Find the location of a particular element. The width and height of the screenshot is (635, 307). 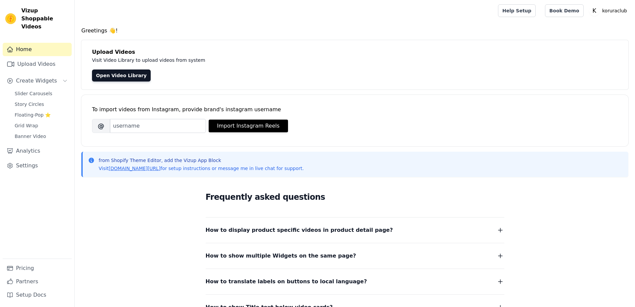

a: Floating-Pop ⭐ is located at coordinates (41, 115).